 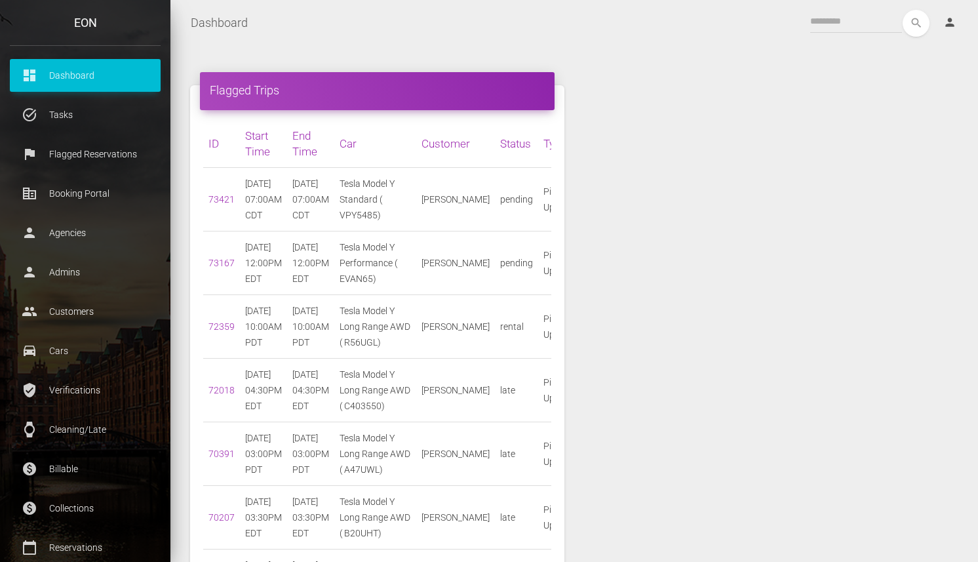 What do you see at coordinates (85, 272) in the screenshot?
I see `a: person Admins` at bounding box center [85, 272].